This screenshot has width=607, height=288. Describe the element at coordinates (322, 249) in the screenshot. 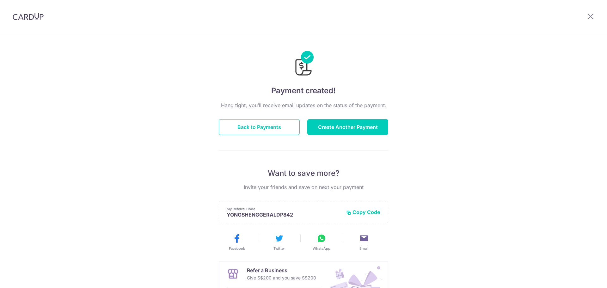

I see `span: WhatsApp` at that location.